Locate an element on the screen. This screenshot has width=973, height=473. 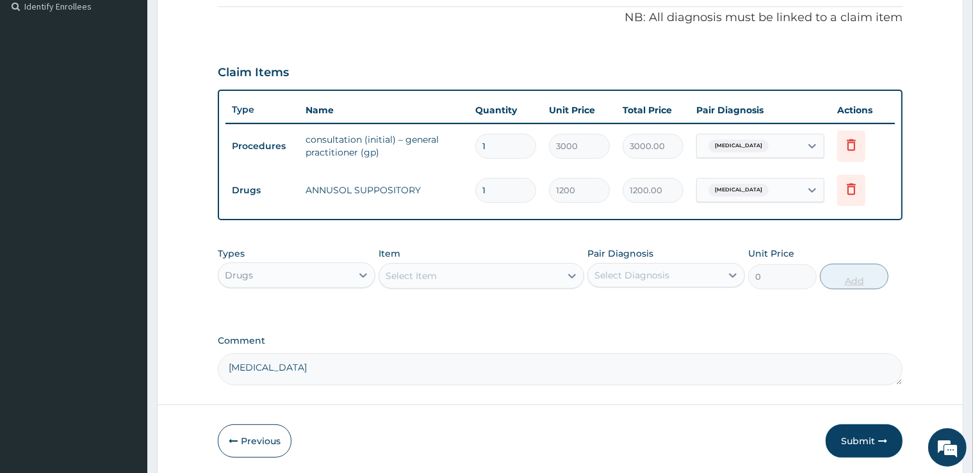
label: Pair Diagnosis is located at coordinates (620, 254).